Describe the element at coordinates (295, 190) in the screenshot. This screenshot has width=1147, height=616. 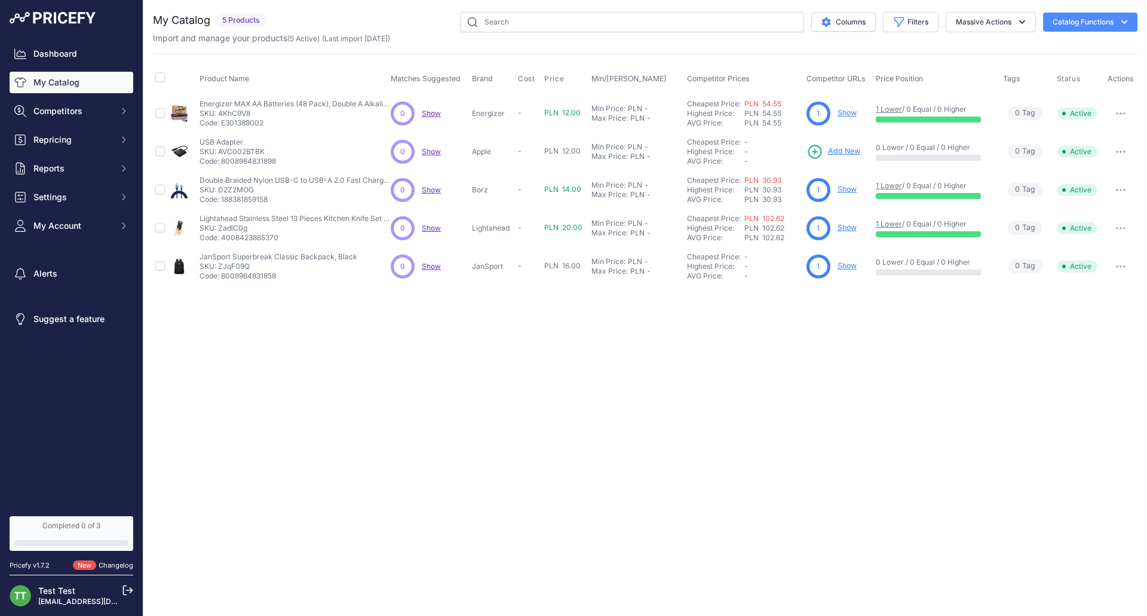
I see `p: SKU: D2Z2MOG` at that location.